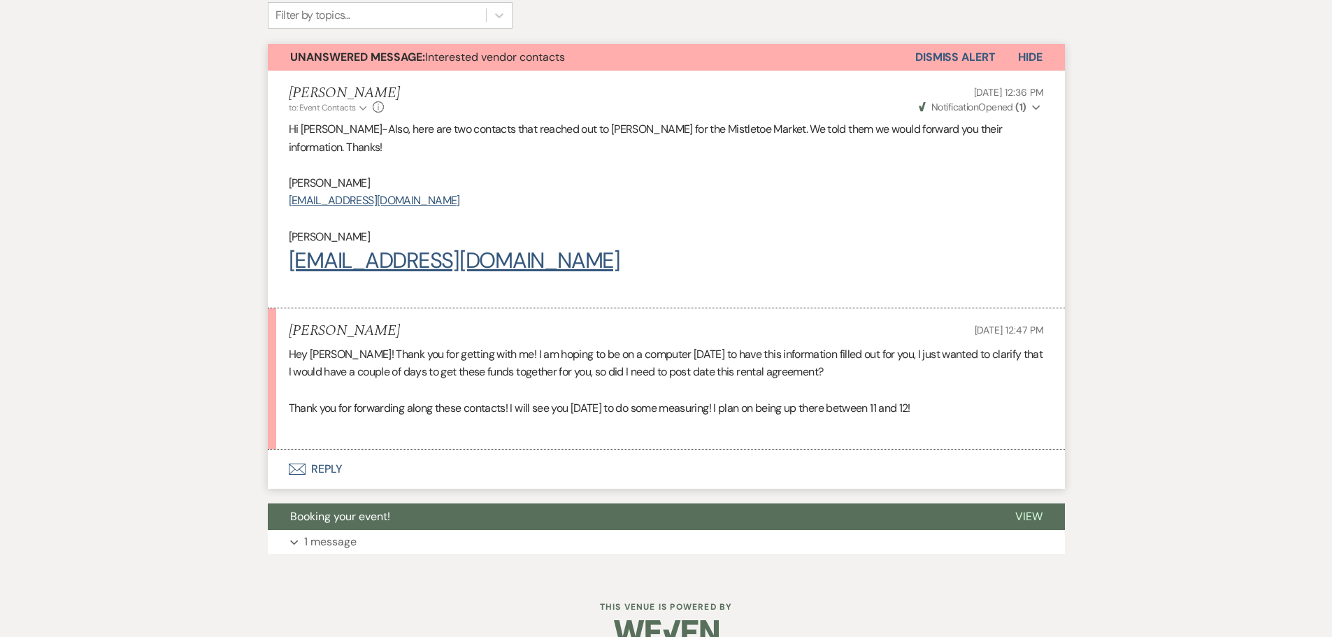  What do you see at coordinates (329, 108) in the screenshot?
I see `button: to: Event Contacts` at bounding box center [329, 108].